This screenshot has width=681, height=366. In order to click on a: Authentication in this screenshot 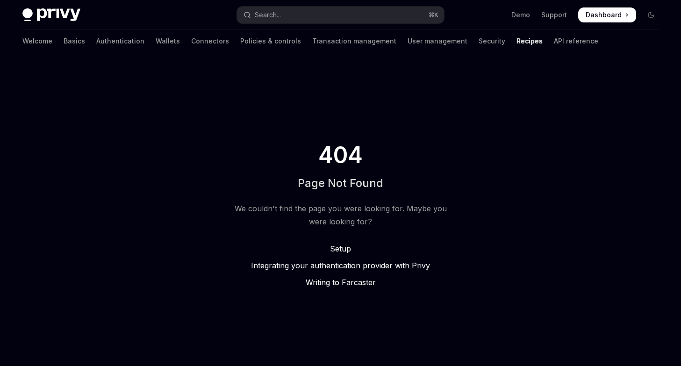, I will do `click(120, 41)`.